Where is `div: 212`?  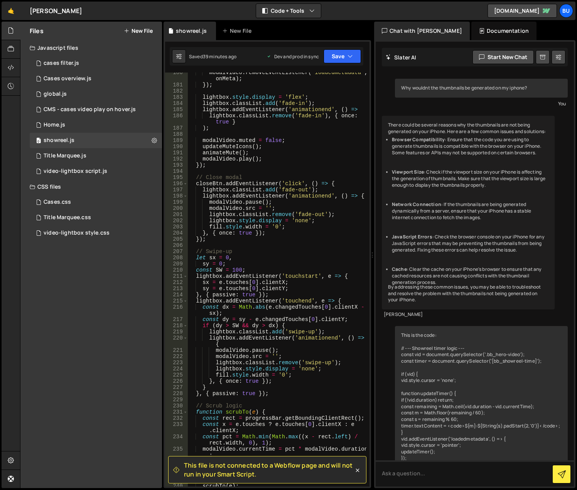
div: 212 is located at coordinates (176, 282).